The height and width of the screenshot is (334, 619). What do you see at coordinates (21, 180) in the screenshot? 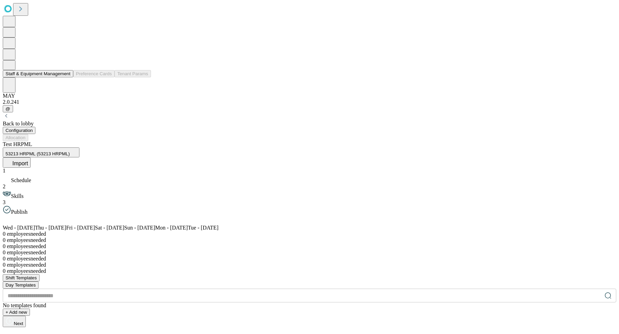
I see `span: Schedule` at bounding box center [21, 180].